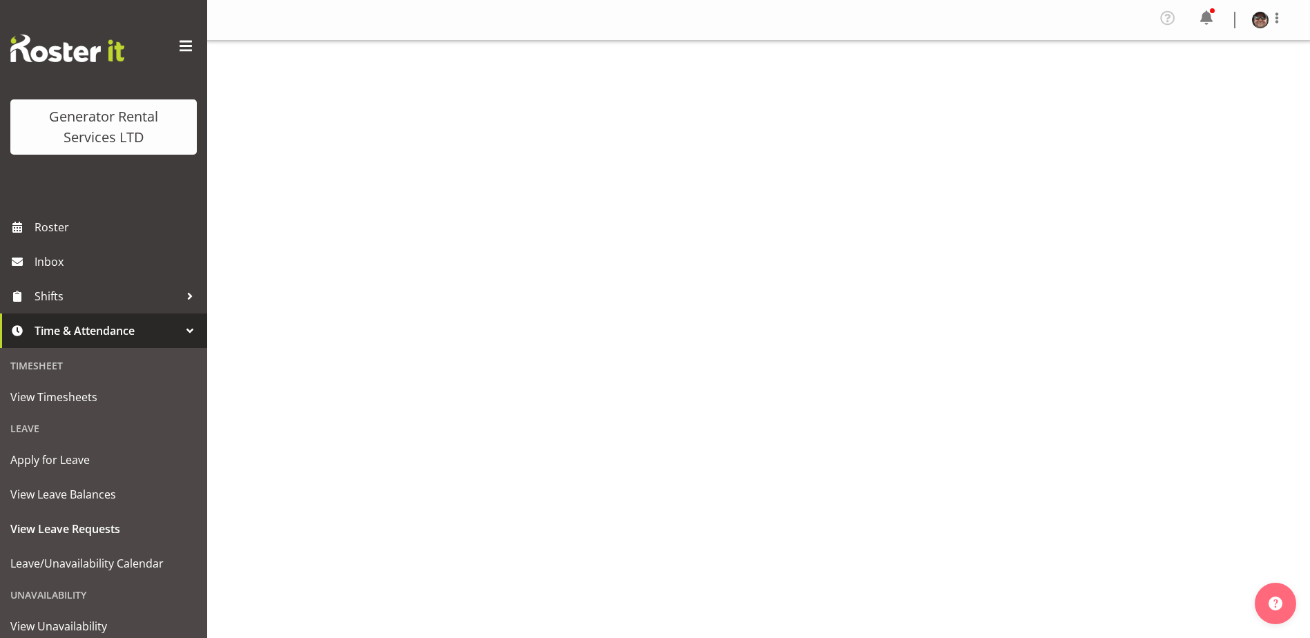  I want to click on span: Leave/Unavailability Calendar, so click(104, 564).